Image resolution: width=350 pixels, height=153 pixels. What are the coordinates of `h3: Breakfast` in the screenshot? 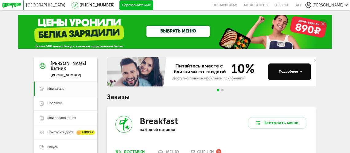 It's located at (159, 121).